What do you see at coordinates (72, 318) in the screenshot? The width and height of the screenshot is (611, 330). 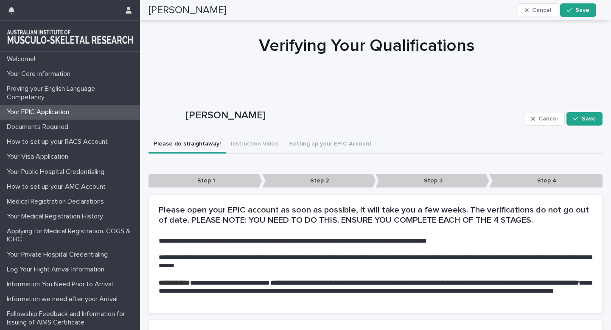 I see `p: Fellowship Feedback and Information for Issuing of AIMS Certificate` at bounding box center [72, 318].